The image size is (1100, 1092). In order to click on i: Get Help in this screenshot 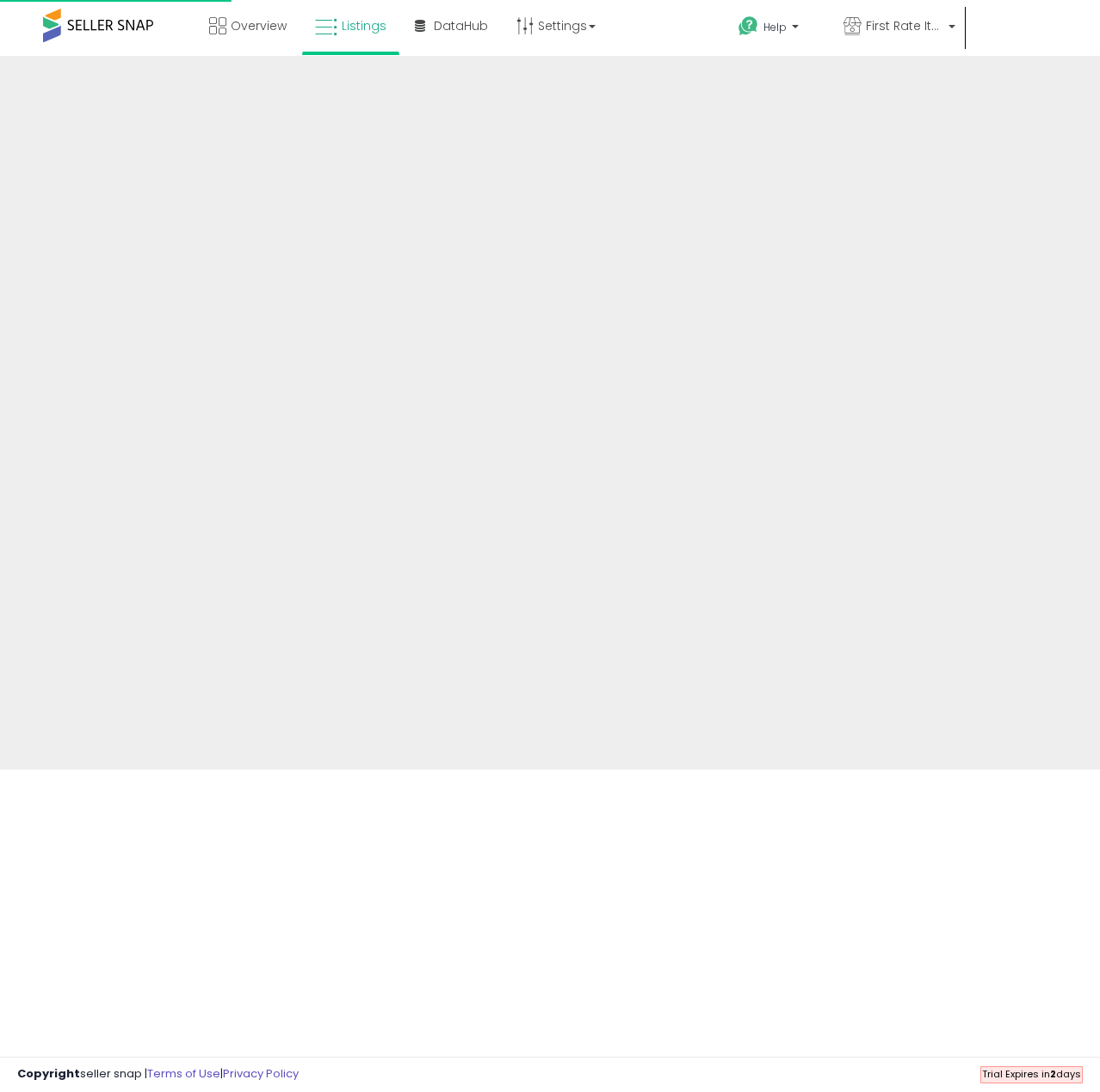, I will do `click(747, 25)`.